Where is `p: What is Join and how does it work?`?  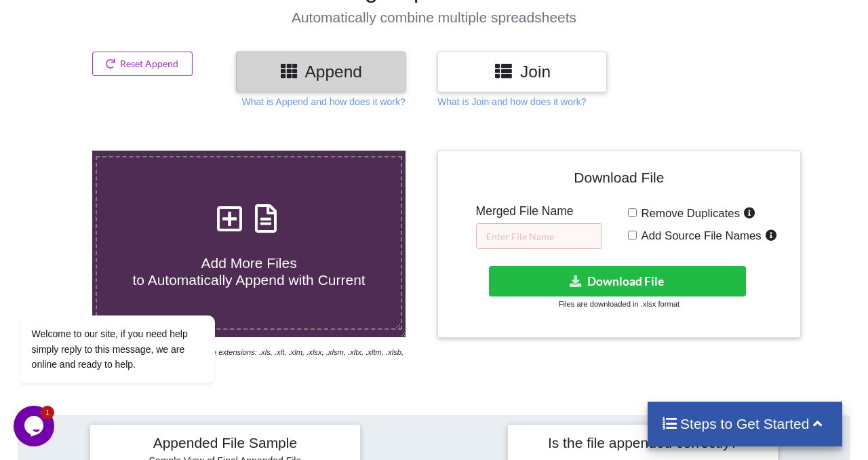 p: What is Join and how does it work? is located at coordinates (511, 102).